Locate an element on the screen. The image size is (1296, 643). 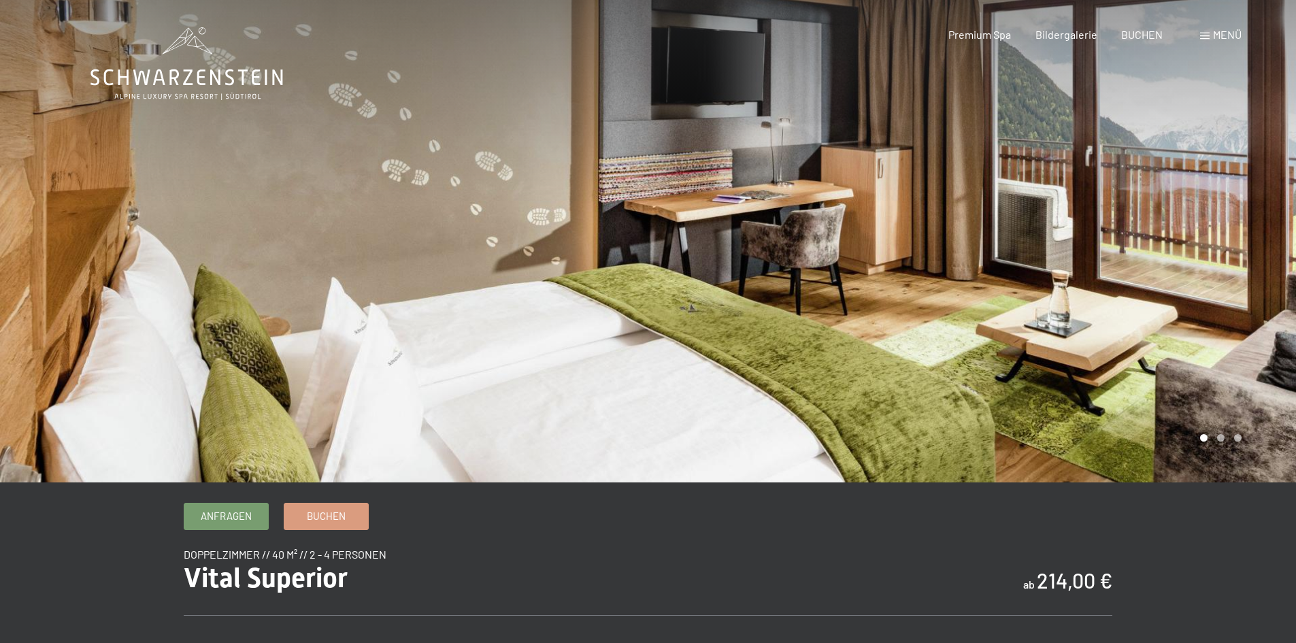
a: BUCHEN is located at coordinates (1142, 34).